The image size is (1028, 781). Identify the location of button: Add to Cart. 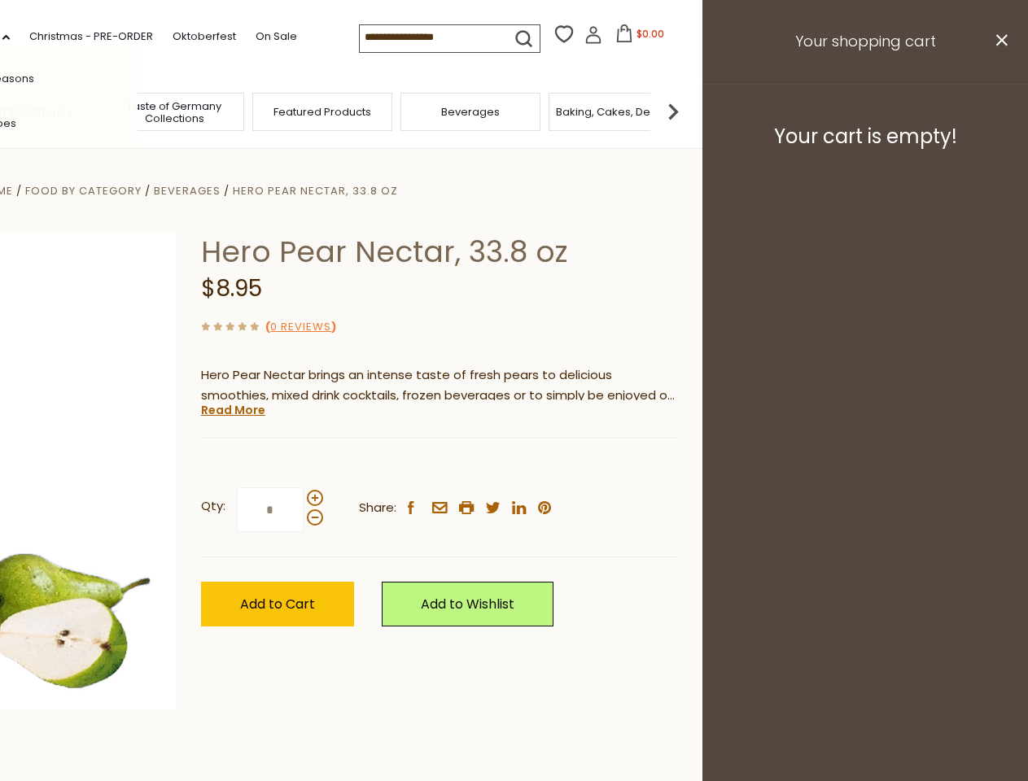
(277, 604).